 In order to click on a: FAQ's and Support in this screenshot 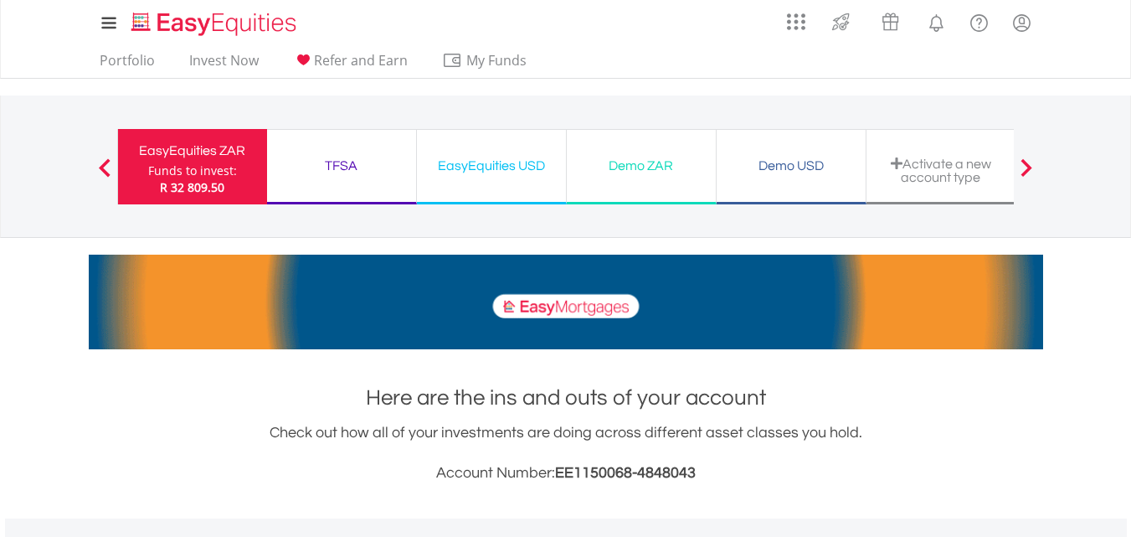, I will do `click(979, 21)`.